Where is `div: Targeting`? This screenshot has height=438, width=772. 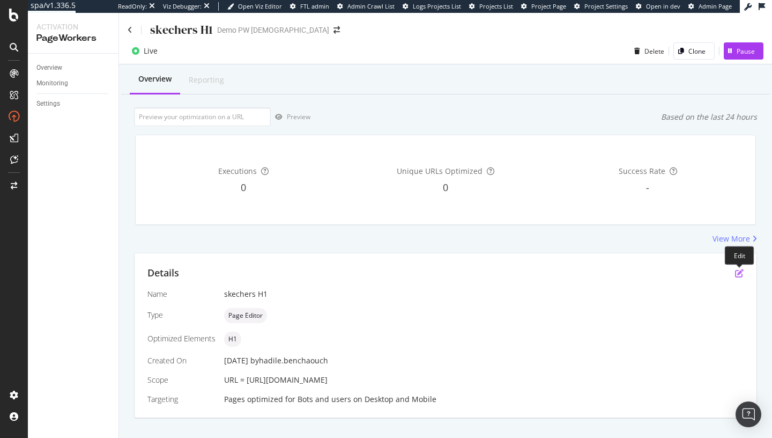
div: Targeting is located at coordinates (181, 399).